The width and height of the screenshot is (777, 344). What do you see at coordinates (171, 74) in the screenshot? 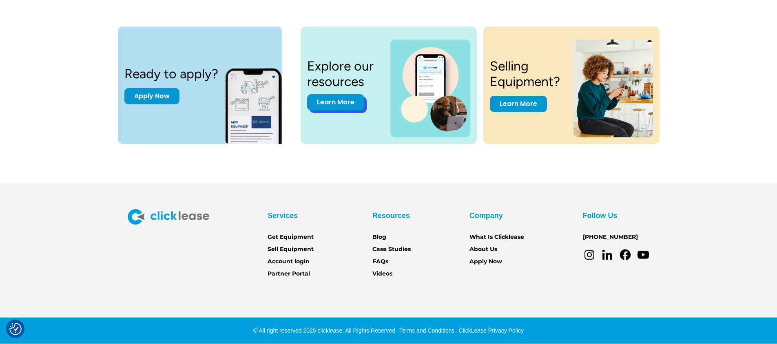
I see `h3: Ready to apply?` at bounding box center [171, 74].